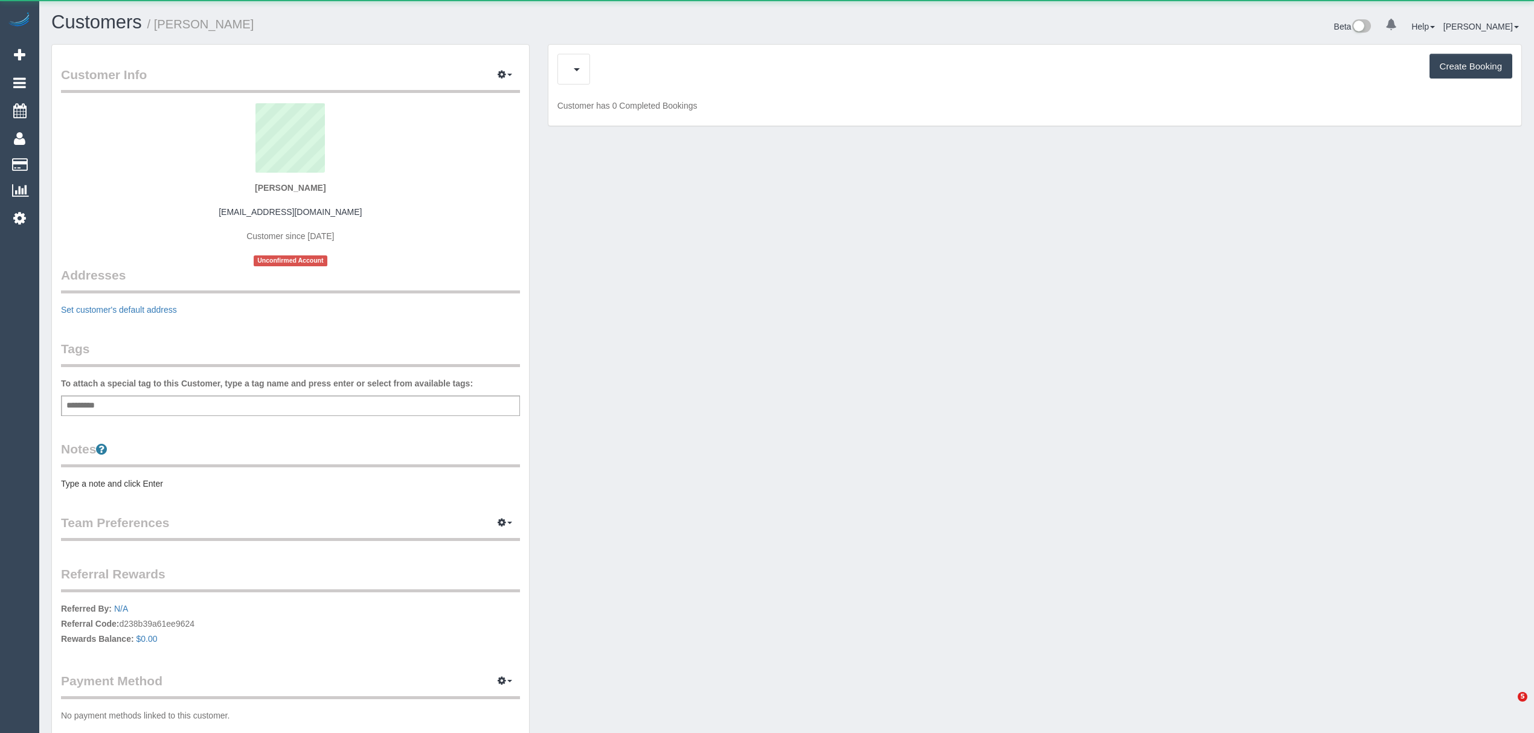  What do you see at coordinates (290, 260) in the screenshot?
I see `span: Unconfirmed Account` at bounding box center [290, 260].